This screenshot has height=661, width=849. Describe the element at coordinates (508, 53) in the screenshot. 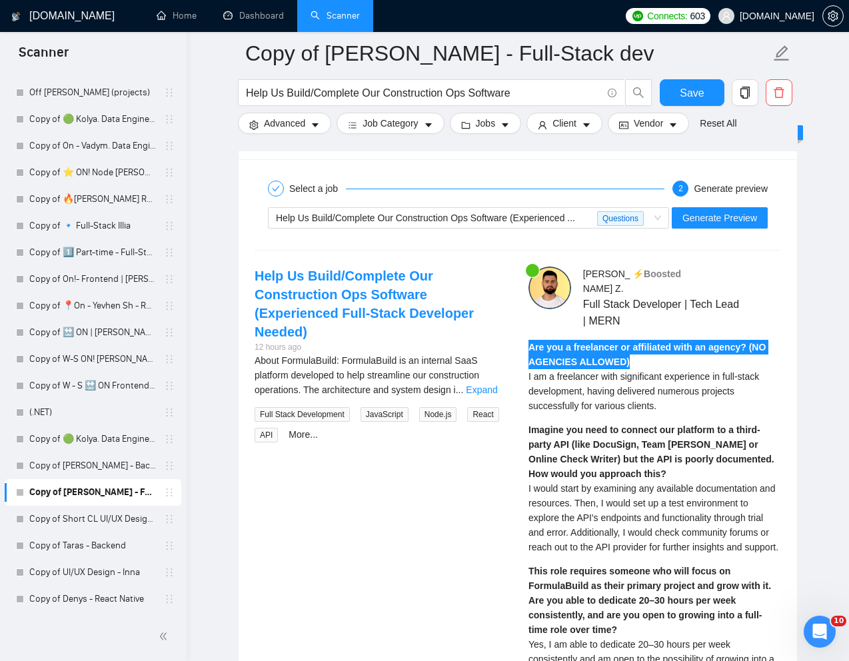

I see `input: Scanner name...` at that location.